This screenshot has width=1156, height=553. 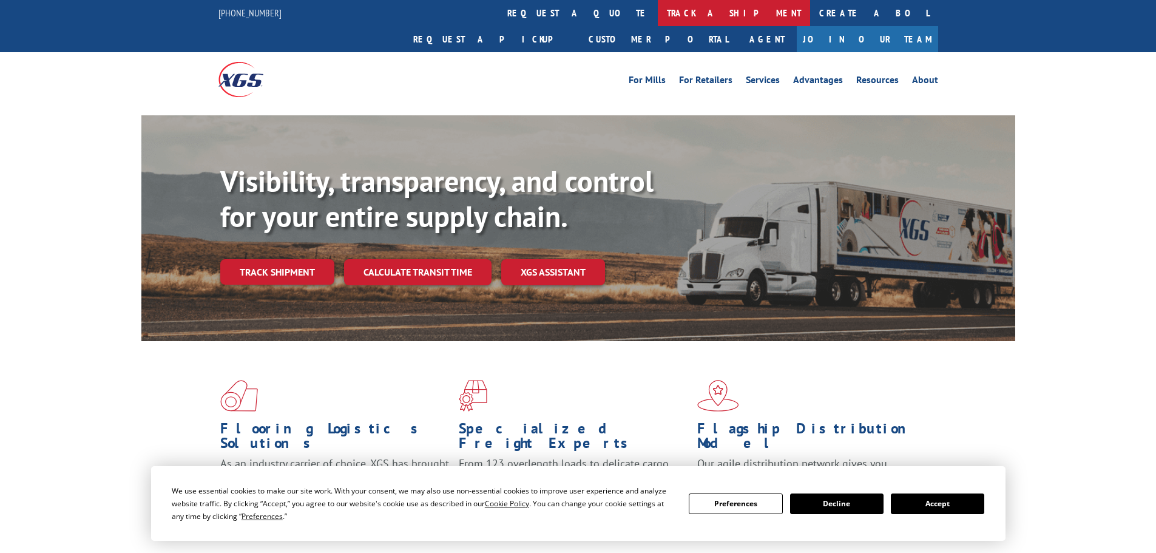 What do you see at coordinates (937, 504) in the screenshot?
I see `button: Accept` at bounding box center [937, 504].